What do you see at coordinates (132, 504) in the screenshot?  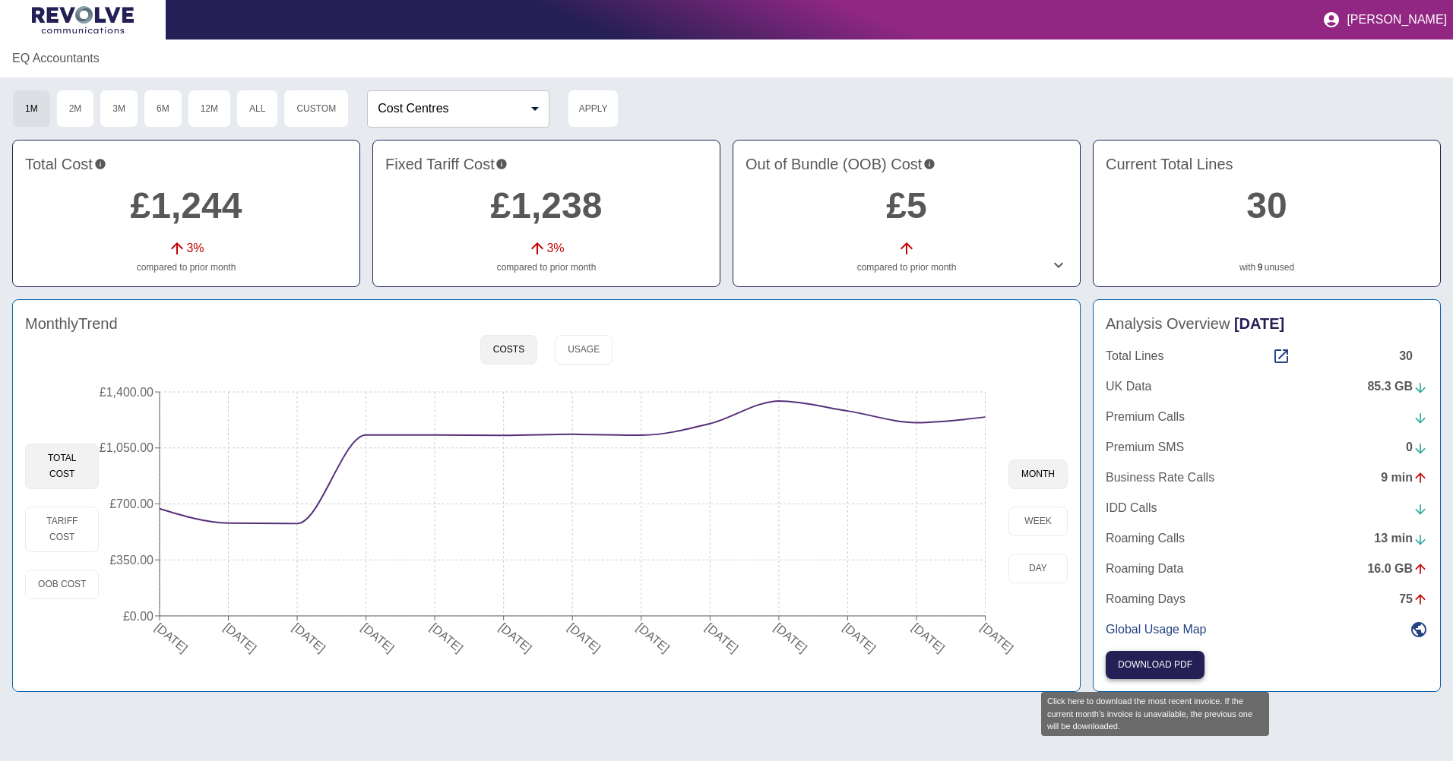 I see `tspan: £700.00` at bounding box center [132, 504].